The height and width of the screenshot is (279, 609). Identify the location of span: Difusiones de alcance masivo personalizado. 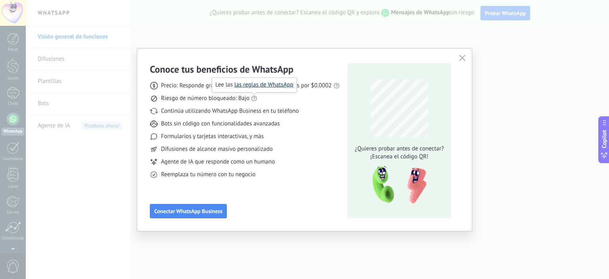
(217, 149).